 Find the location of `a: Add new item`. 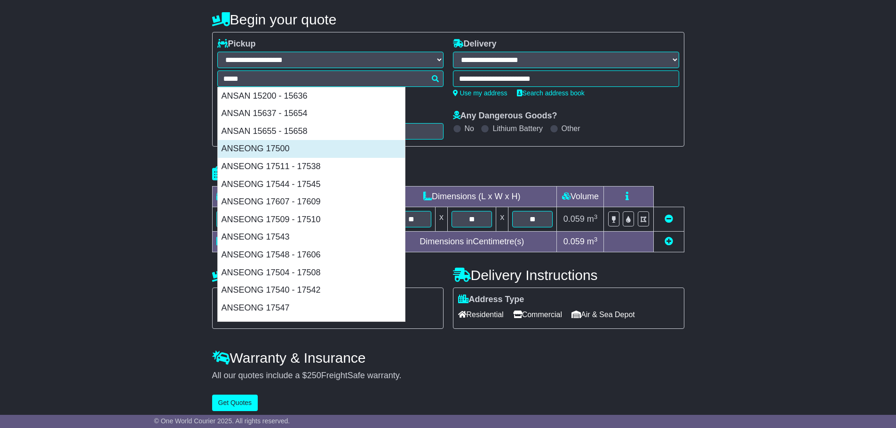

a: Add new item is located at coordinates (669, 242).